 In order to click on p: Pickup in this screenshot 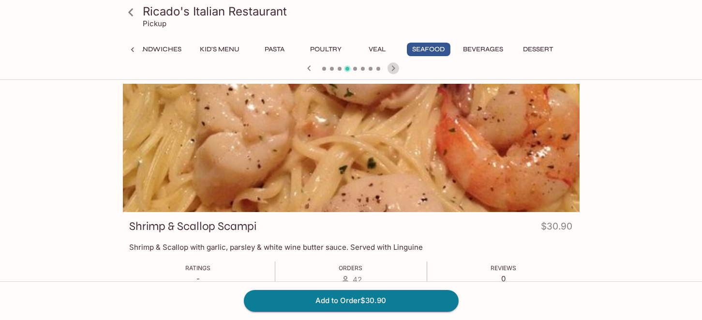, I will do `click(155, 23)`.